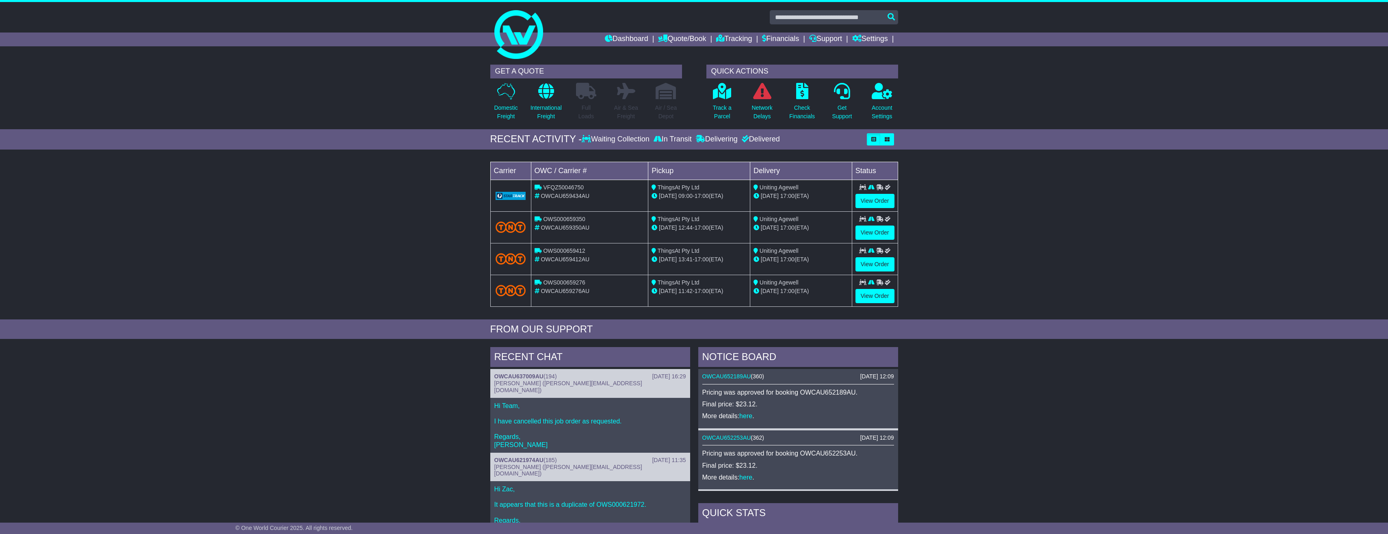  Describe the element at coordinates (727, 376) in the screenshot. I see `a: OWCAU652189AU` at that location.